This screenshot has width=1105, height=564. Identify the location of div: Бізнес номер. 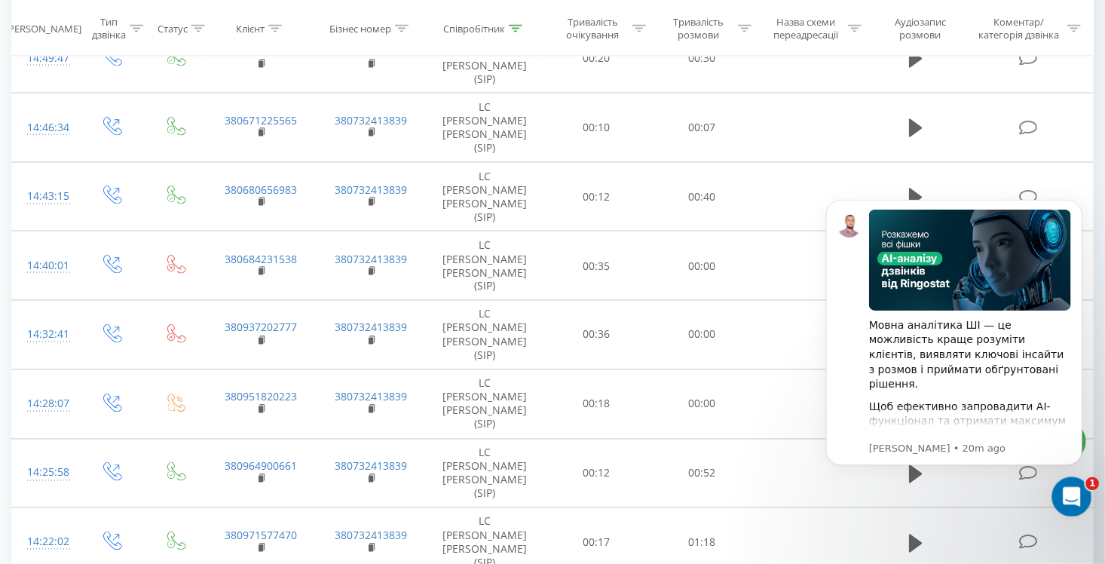
(360, 28).